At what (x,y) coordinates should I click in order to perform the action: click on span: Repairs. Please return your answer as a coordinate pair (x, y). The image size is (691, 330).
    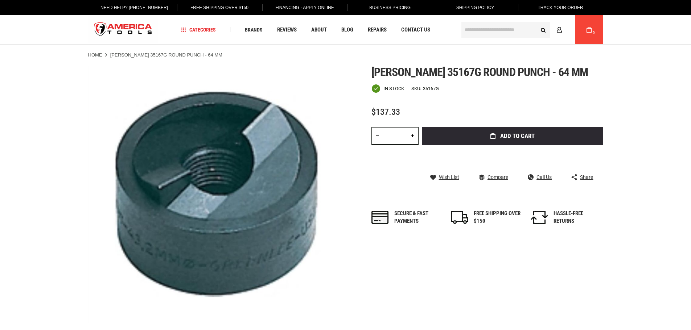
    Looking at the image, I should click on (377, 30).